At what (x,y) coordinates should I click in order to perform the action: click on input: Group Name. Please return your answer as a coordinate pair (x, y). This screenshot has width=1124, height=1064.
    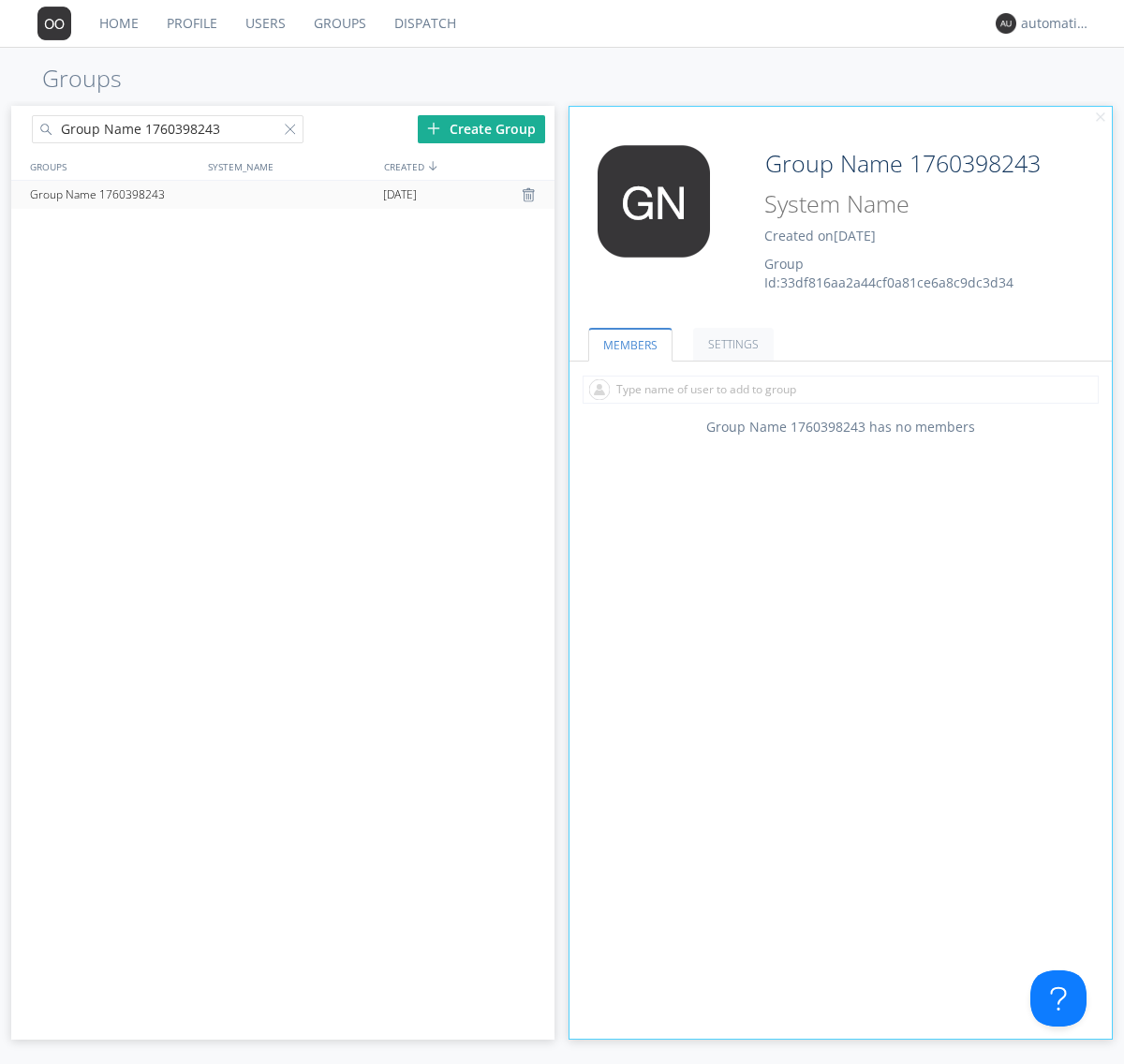
    Looking at the image, I should click on (908, 164).